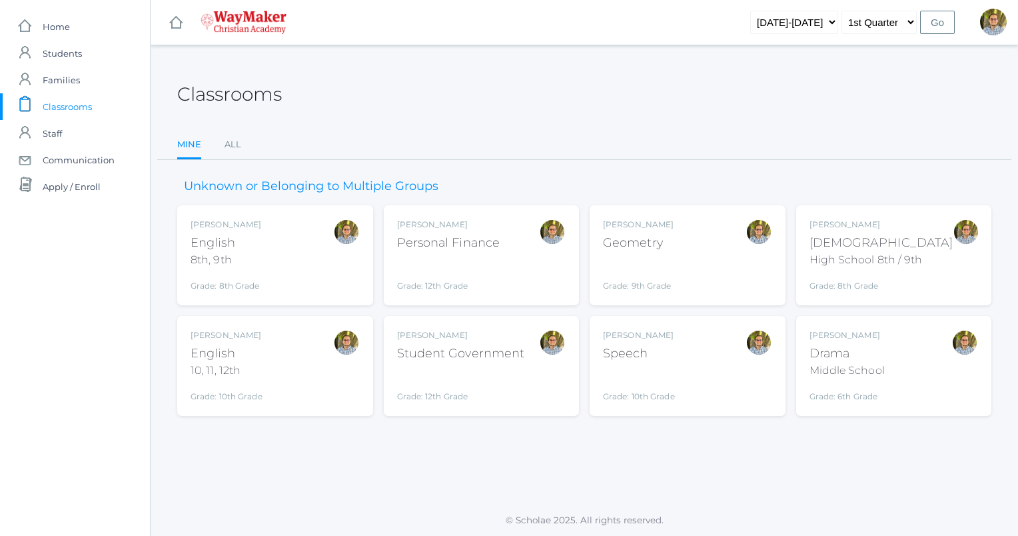 Image resolution: width=1018 pixels, height=536 pixels. Describe the element at coordinates (227, 371) in the screenshot. I see `div: 10, 11, 12th` at that location.